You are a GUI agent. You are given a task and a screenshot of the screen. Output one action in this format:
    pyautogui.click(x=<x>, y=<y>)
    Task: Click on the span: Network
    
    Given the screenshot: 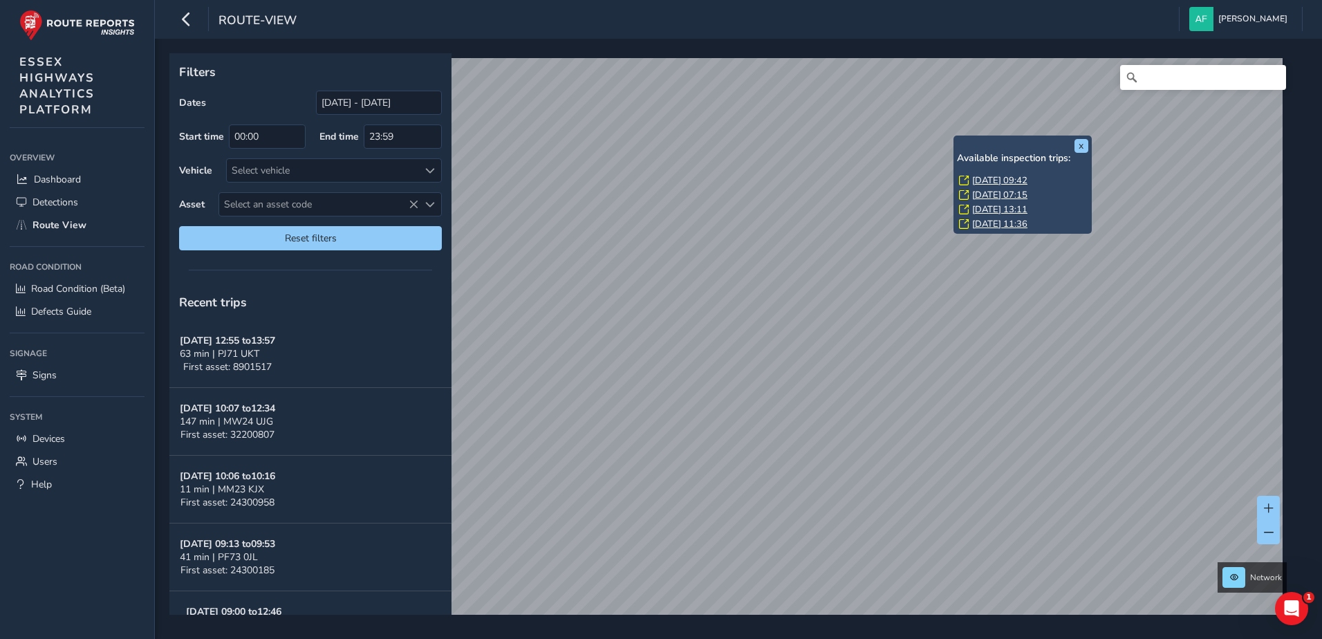 What is the action you would take?
    pyautogui.click(x=1266, y=577)
    